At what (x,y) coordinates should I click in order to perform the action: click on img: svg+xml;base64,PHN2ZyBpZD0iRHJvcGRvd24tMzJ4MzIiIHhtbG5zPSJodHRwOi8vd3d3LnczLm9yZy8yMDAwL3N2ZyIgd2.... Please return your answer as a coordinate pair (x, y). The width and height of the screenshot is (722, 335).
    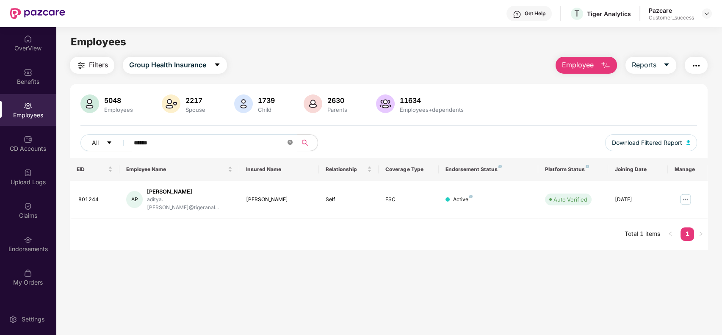
    Looking at the image, I should click on (707, 14).